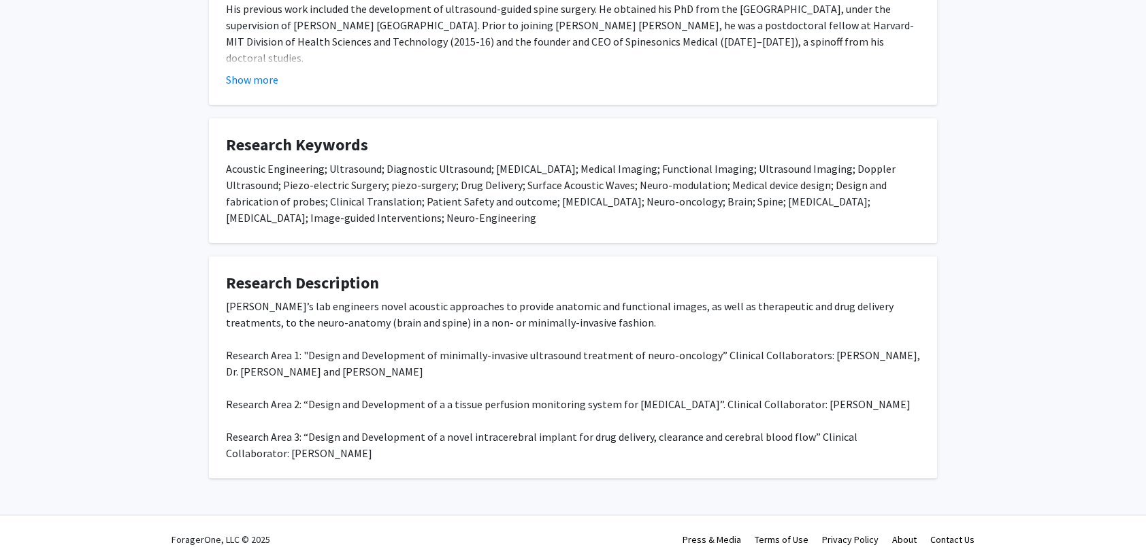  I want to click on a: Terms of Use, so click(781, 540).